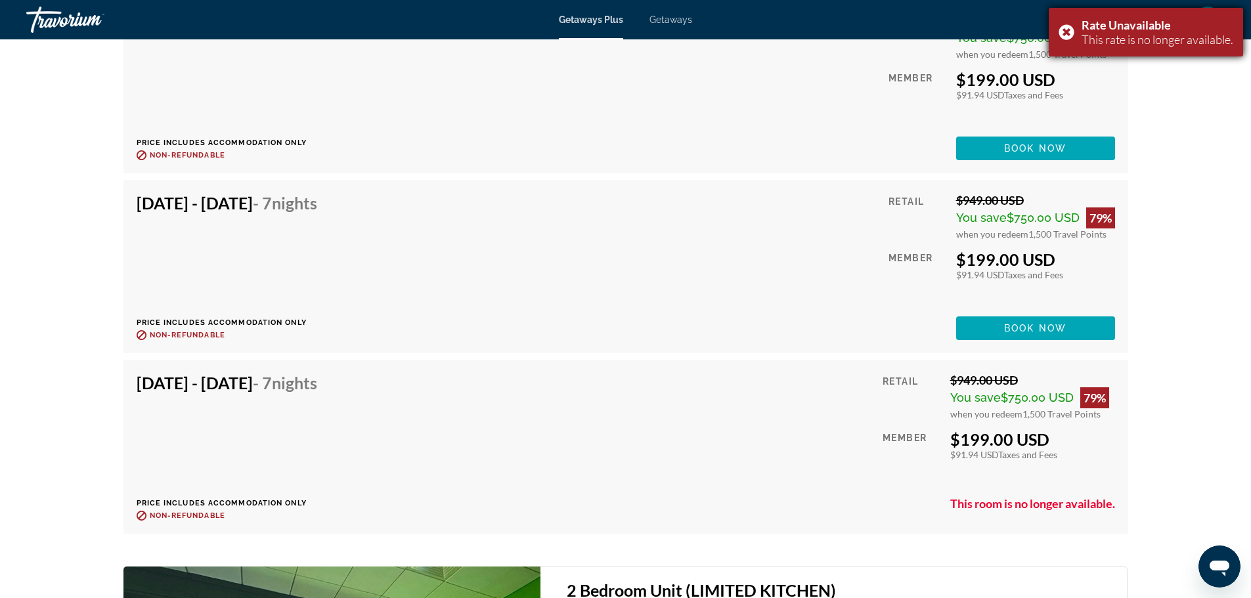 Image resolution: width=1251 pixels, height=598 pixels. What do you see at coordinates (1208, 20) in the screenshot?
I see `button: User Menu` at bounding box center [1208, 20].